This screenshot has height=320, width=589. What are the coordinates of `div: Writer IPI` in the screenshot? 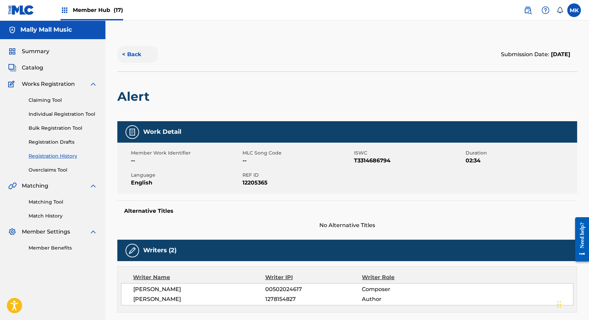 It's located at (313, 277).